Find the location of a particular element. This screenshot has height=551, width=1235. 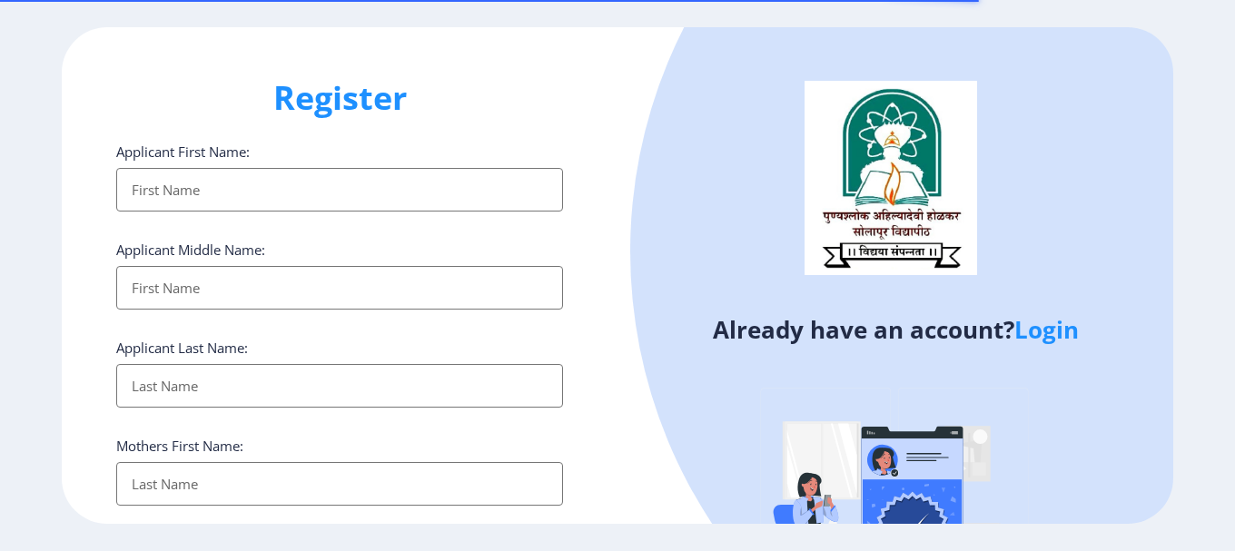

label: Applicant Middle Name: is located at coordinates (191, 250).